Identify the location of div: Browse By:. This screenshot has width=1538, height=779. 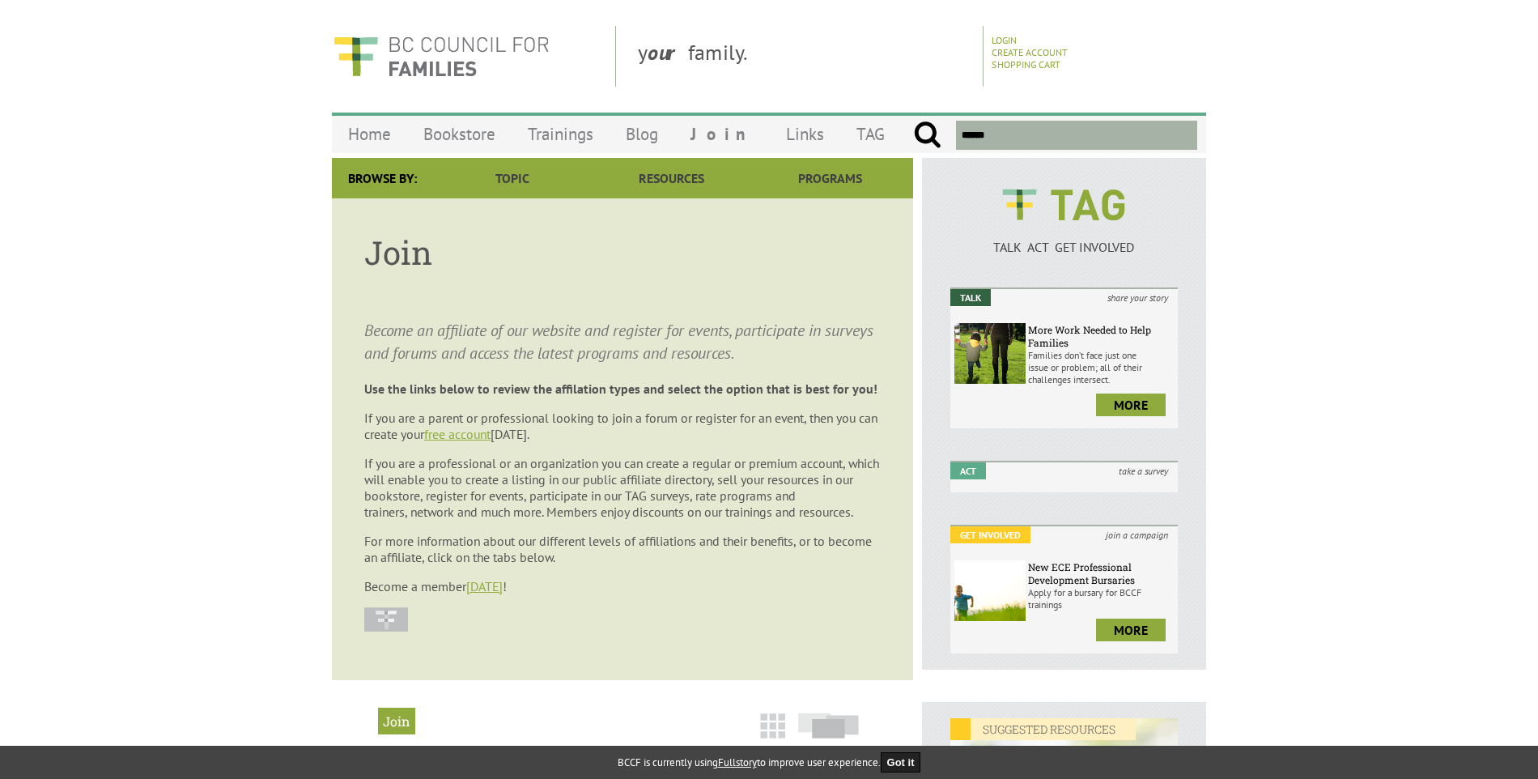
(382, 178).